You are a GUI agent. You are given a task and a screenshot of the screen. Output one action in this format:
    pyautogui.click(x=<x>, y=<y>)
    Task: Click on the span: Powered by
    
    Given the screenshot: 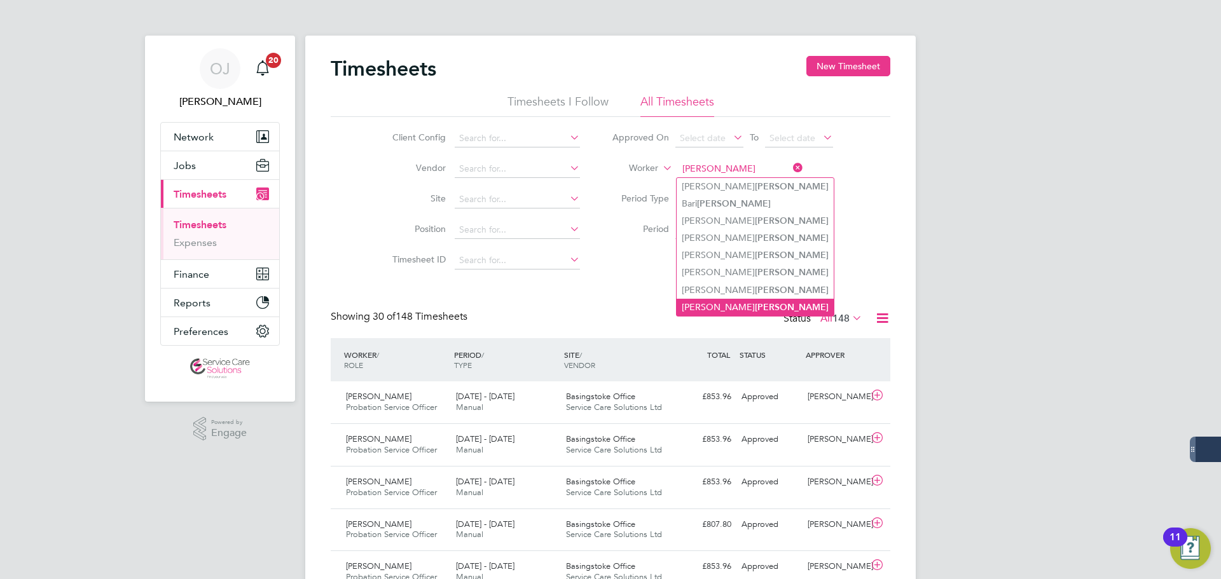 What is the action you would take?
    pyautogui.click(x=229, y=422)
    